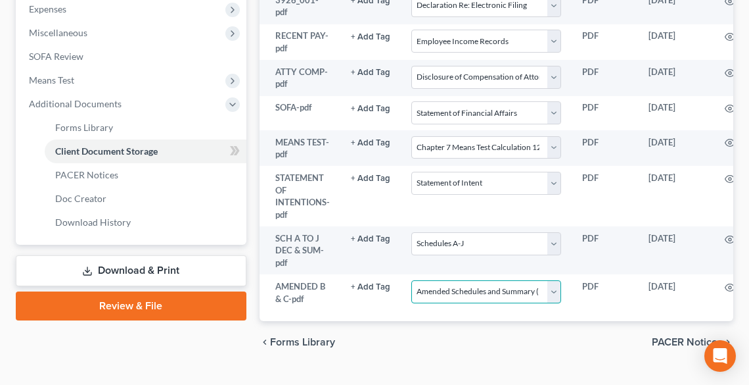  Describe the element at coordinates (51, 80) in the screenshot. I see `span: Means Test` at that location.